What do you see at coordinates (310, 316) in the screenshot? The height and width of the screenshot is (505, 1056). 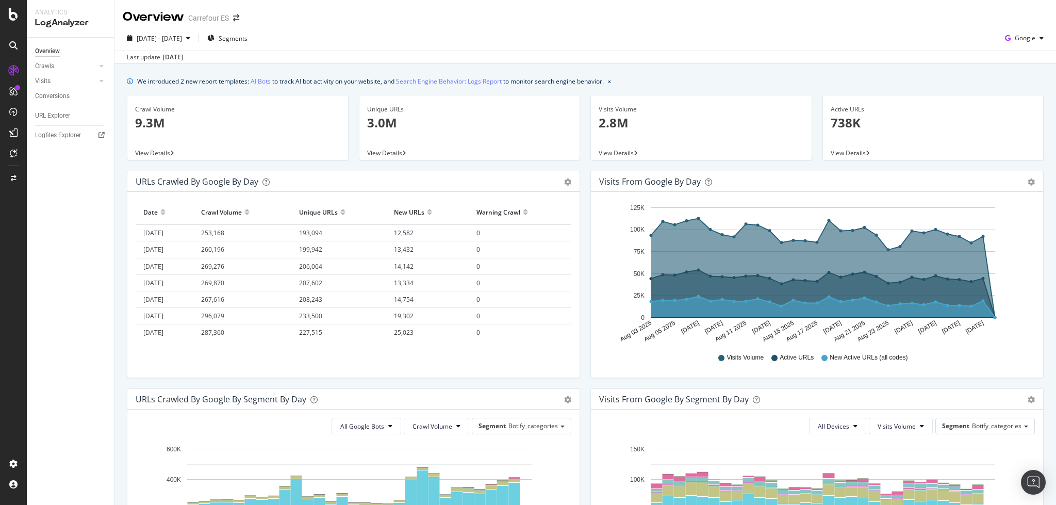 I see `span: 233,500` at bounding box center [310, 316].